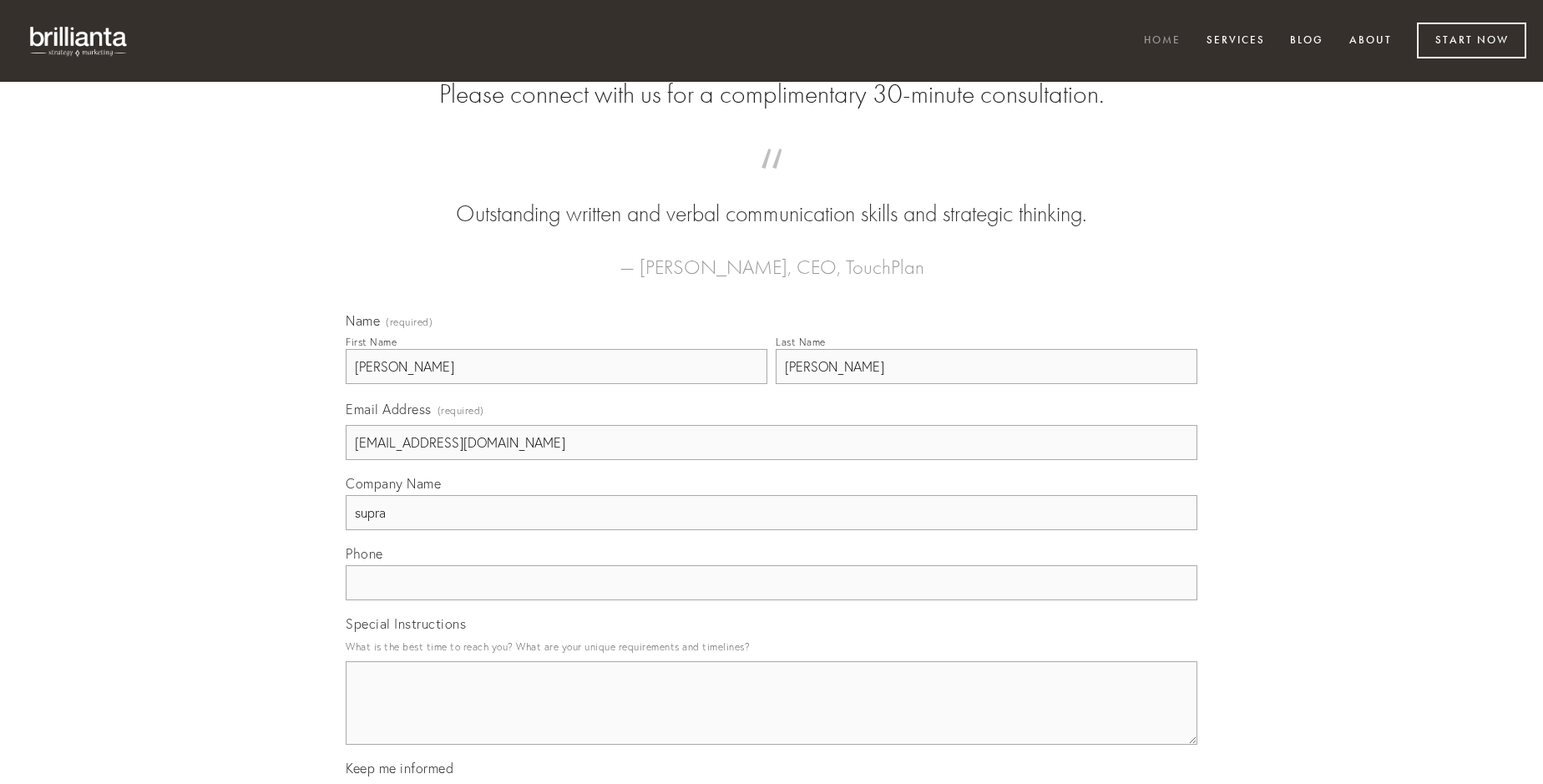 This screenshot has height=784, width=1543. I want to click on a: Start Now, so click(1471, 40).